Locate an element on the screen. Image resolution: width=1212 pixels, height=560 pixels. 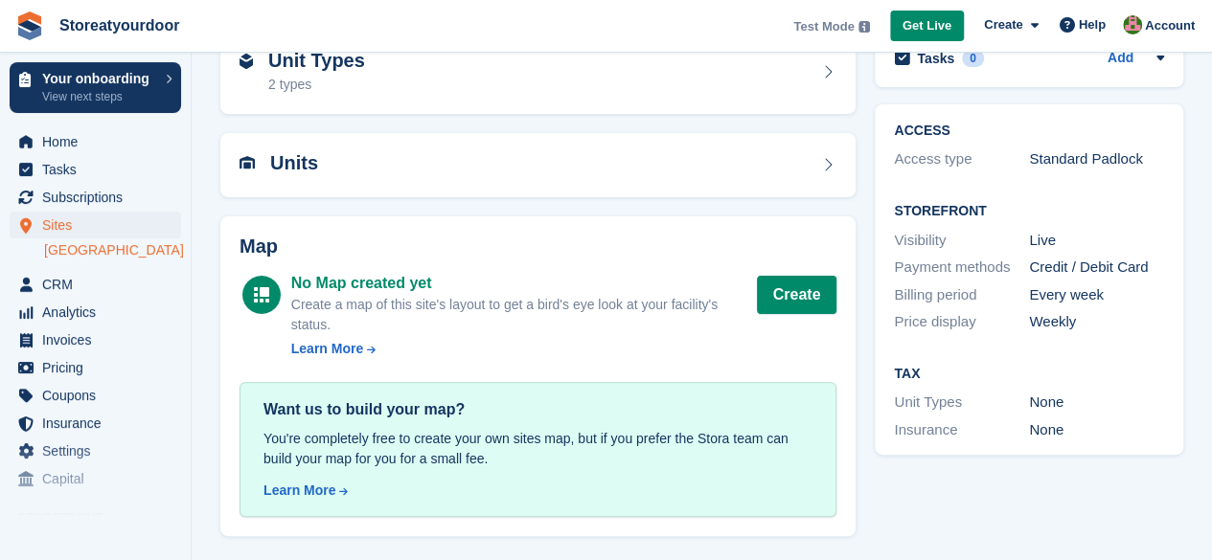
span: Storefront is located at coordinates (103, 518).